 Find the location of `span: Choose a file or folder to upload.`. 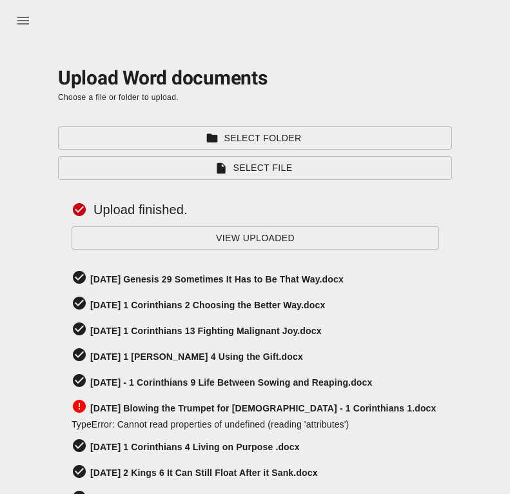

span: Choose a file or folder to upload. is located at coordinates (118, 97).